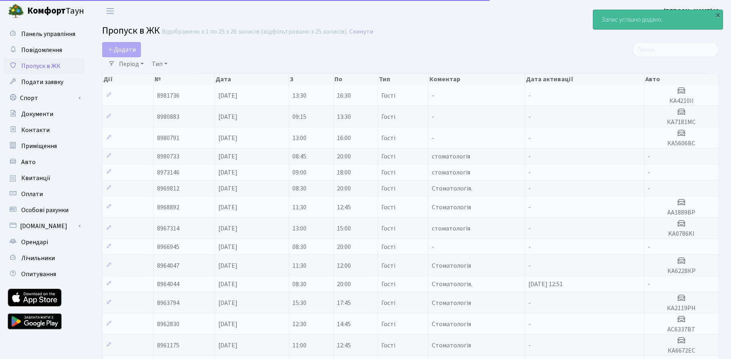  Describe the element at coordinates (128, 79) in the screenshot. I see `th: Дії` at that location.